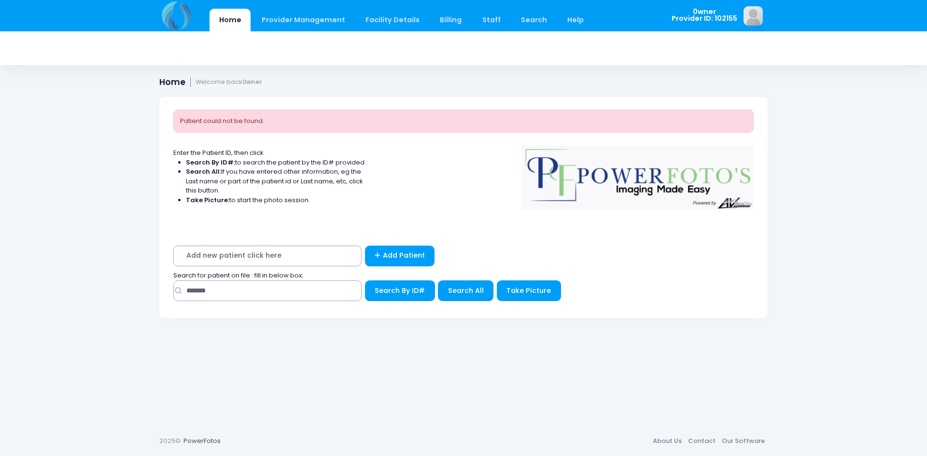 This screenshot has height=456, width=927. Describe the element at coordinates (230, 20) in the screenshot. I see `a: Home` at that location.